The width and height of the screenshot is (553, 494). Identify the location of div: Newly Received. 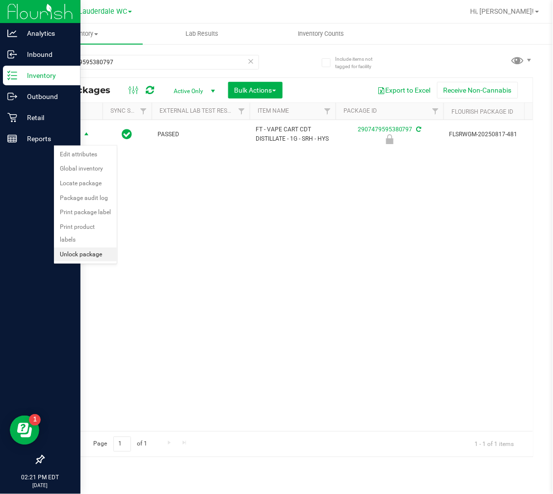
(389, 139).